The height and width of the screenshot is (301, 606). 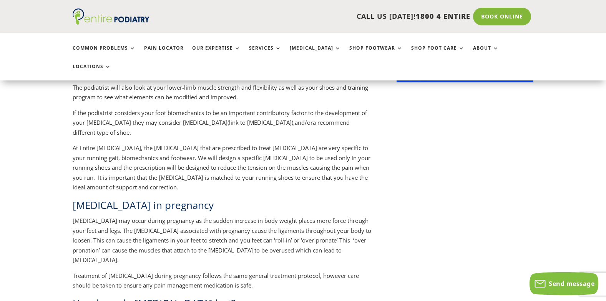 What do you see at coordinates (92, 72) in the screenshot?
I see `a: Locations` at bounding box center [92, 72].